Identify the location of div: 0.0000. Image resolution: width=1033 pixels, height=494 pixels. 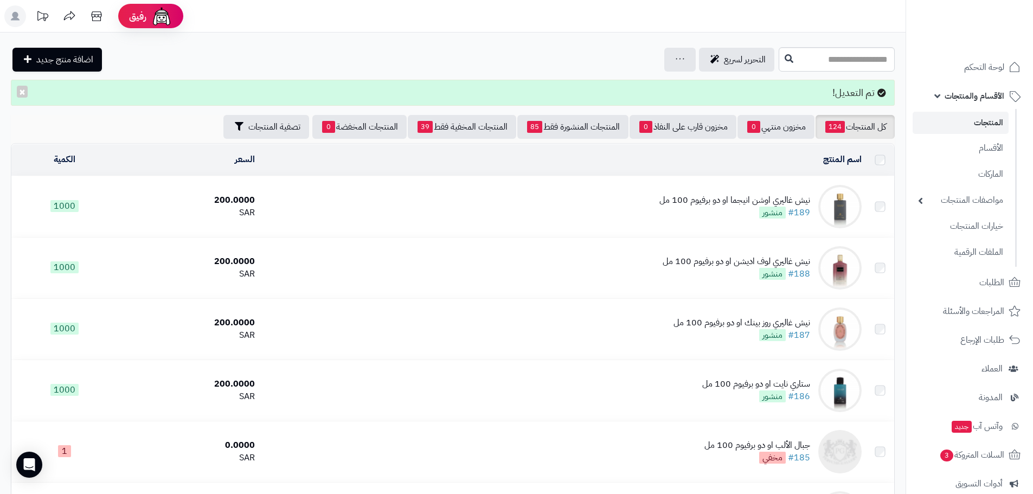
(189, 445).